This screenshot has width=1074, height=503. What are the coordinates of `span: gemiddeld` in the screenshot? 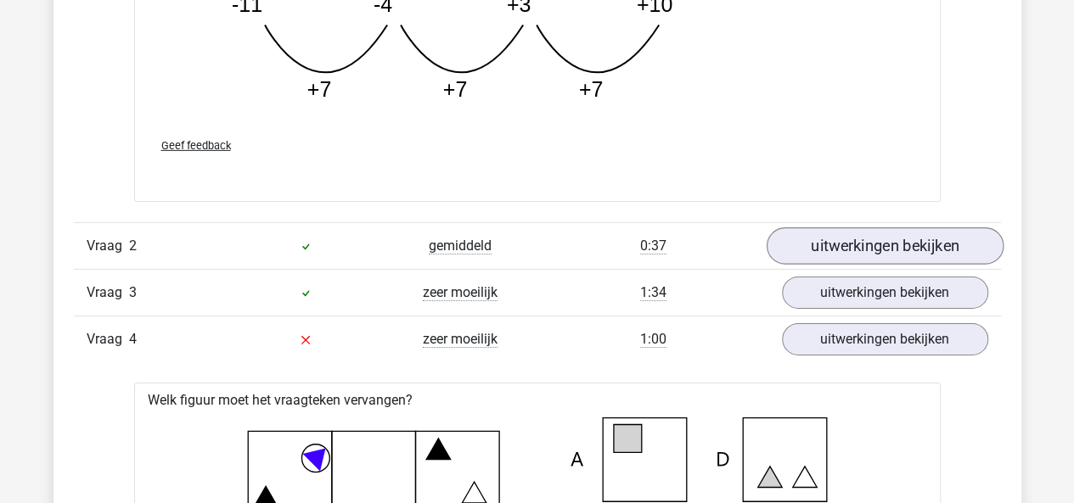 It's located at (460, 246).